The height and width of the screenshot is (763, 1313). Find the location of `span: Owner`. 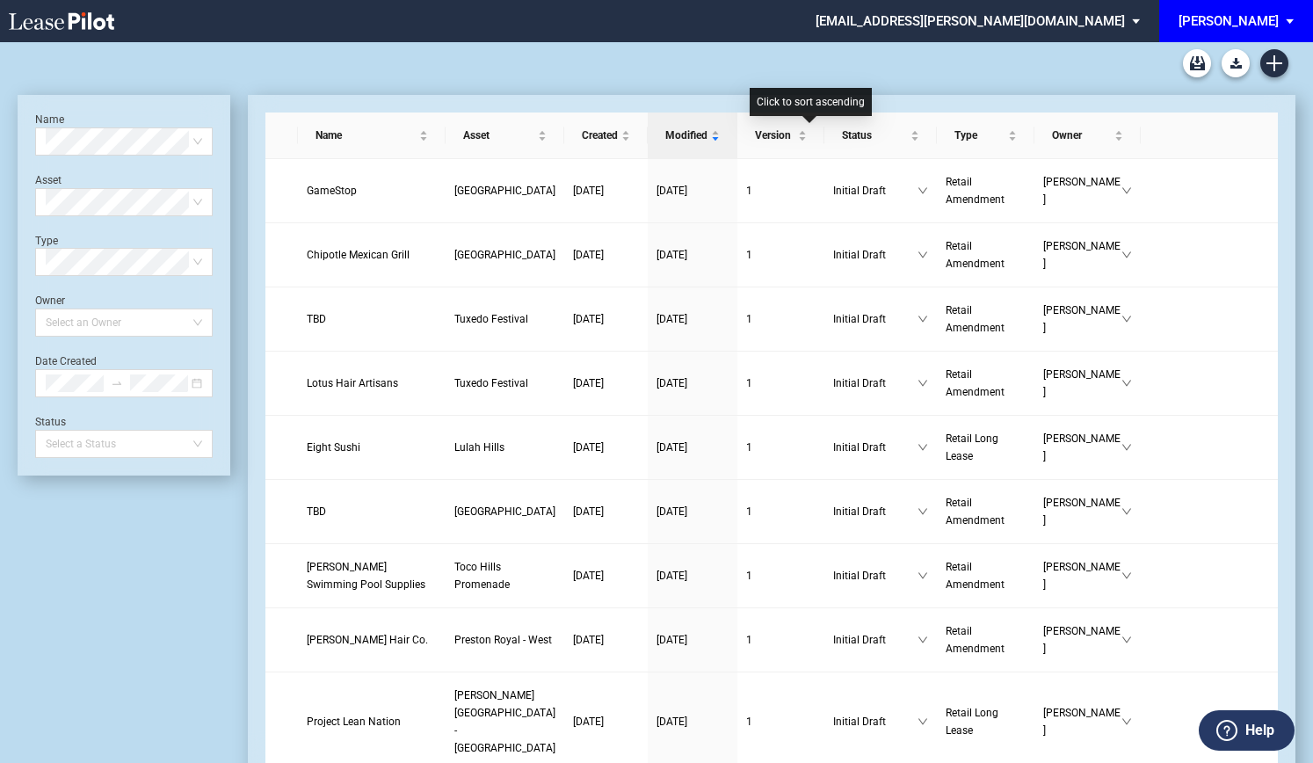

span: Owner is located at coordinates (1081, 135).